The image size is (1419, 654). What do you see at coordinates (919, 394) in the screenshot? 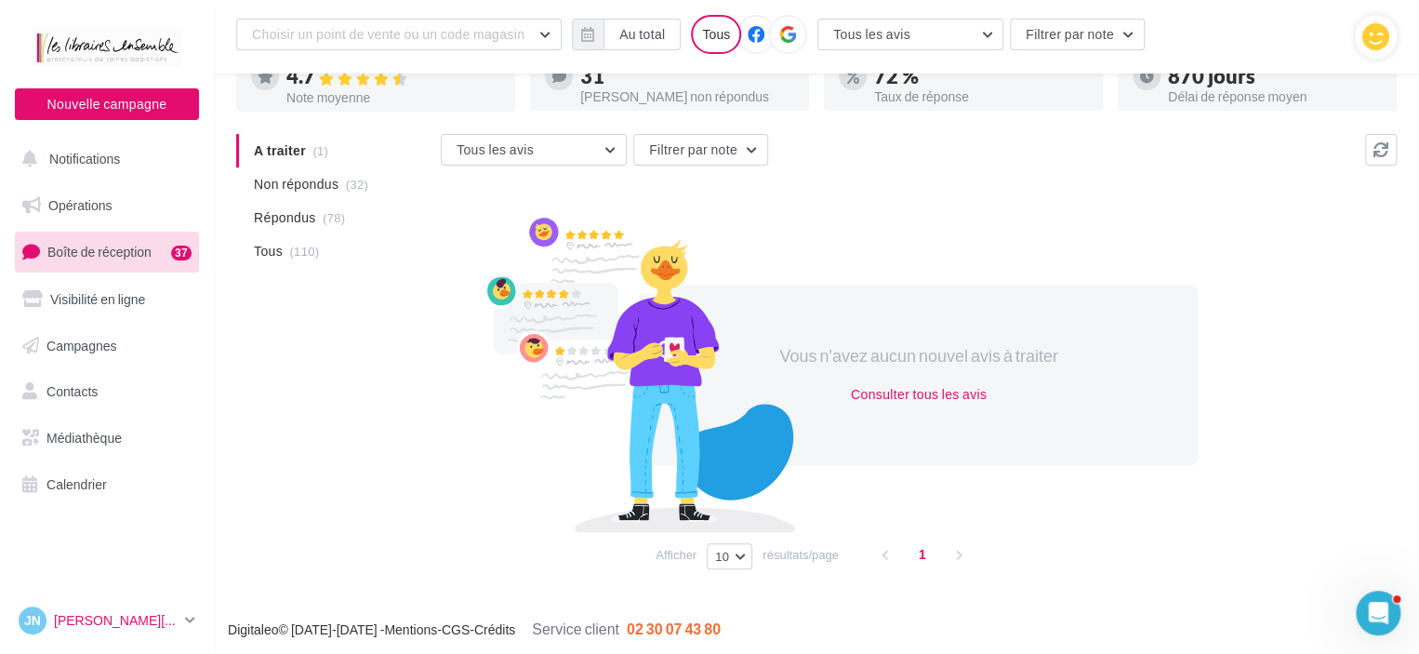
I see `button: Consulter tous les avis` at bounding box center [919, 394].